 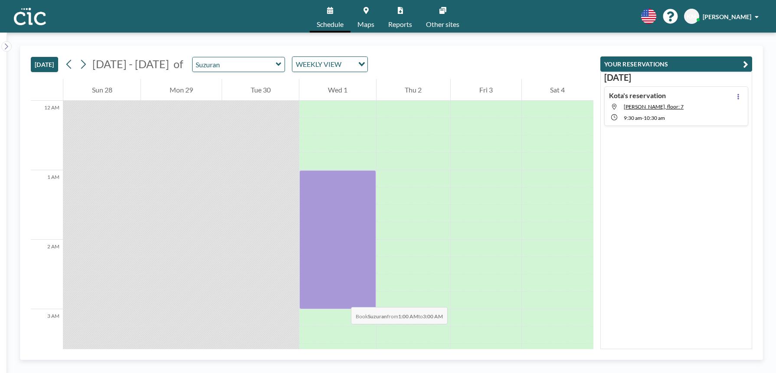 I want to click on div: 1 AM, so click(x=47, y=205).